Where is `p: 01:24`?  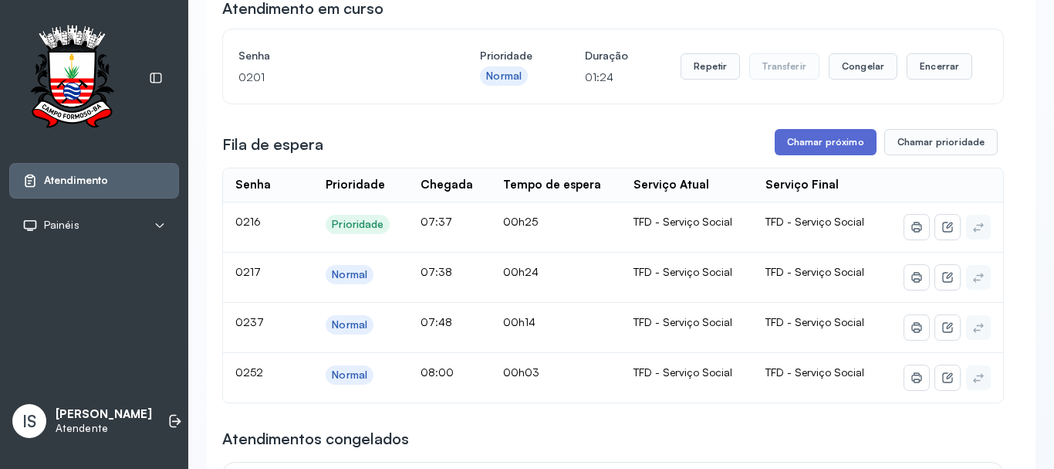 p: 01:24 is located at coordinates (607, 77).